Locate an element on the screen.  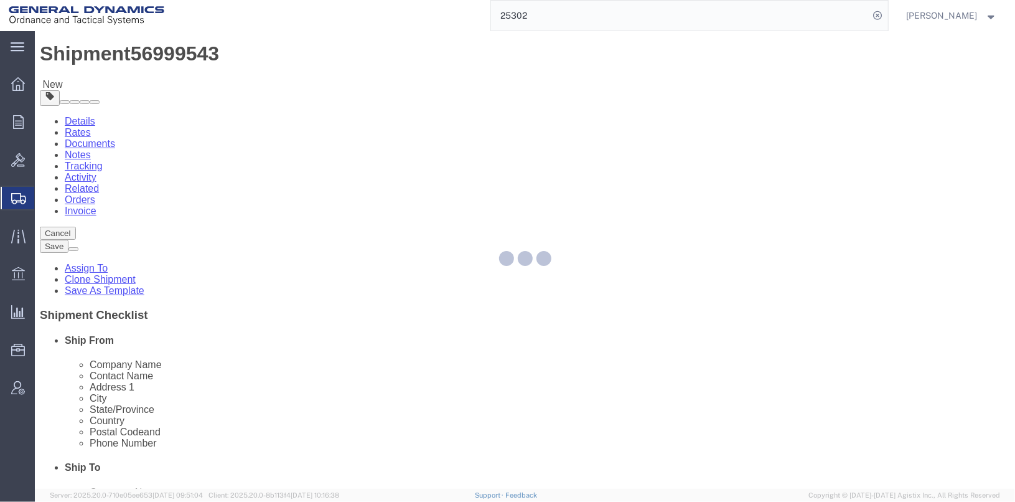
span: Client: 2025.20.0-8b113f4 is located at coordinates (274, 495).